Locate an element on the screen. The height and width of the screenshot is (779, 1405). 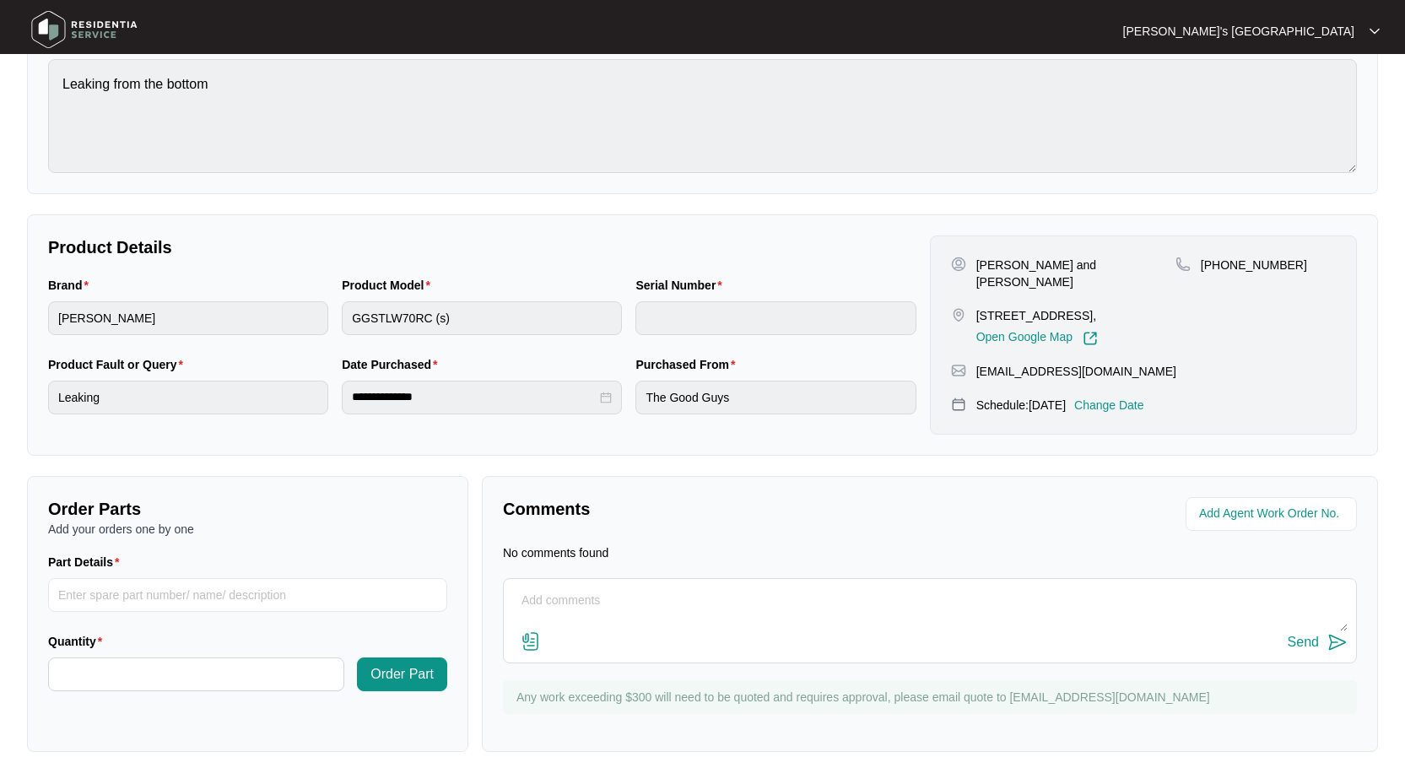
label: Purchased From is located at coordinates (689, 365).